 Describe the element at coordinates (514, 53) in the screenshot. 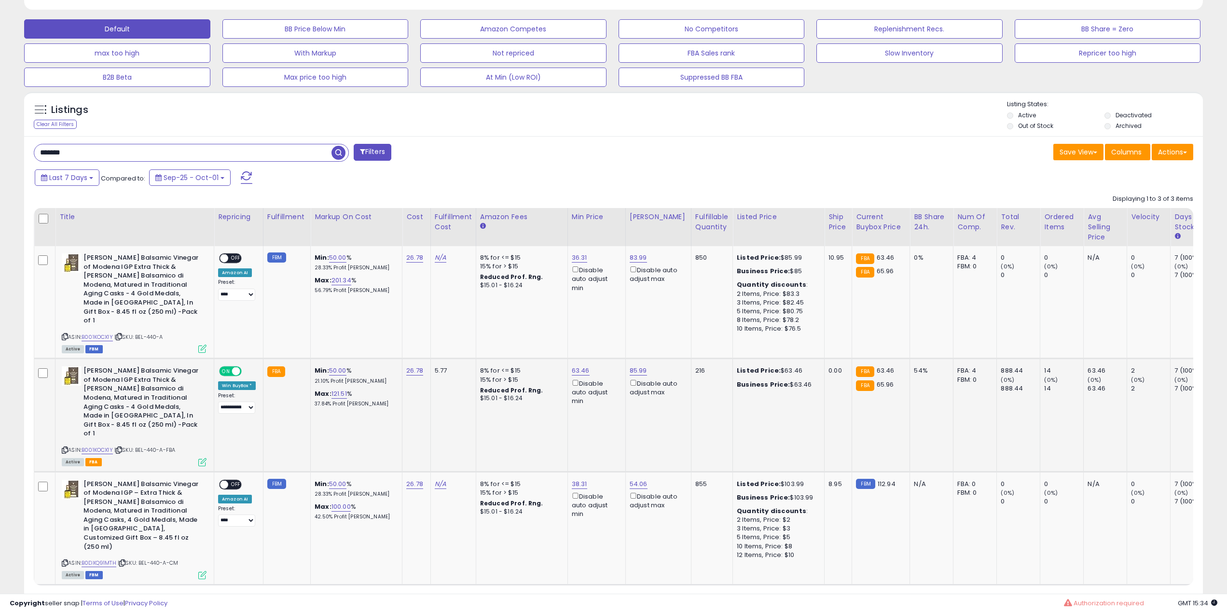

I see `button: Not repriced` at that location.